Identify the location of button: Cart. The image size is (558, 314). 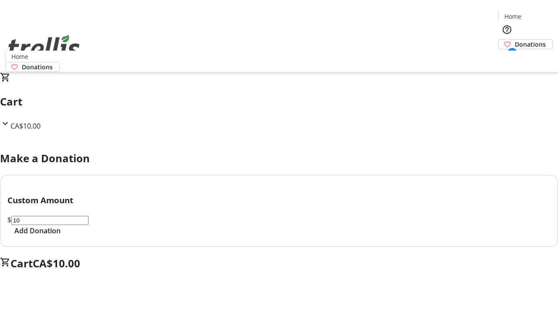
(507, 58).